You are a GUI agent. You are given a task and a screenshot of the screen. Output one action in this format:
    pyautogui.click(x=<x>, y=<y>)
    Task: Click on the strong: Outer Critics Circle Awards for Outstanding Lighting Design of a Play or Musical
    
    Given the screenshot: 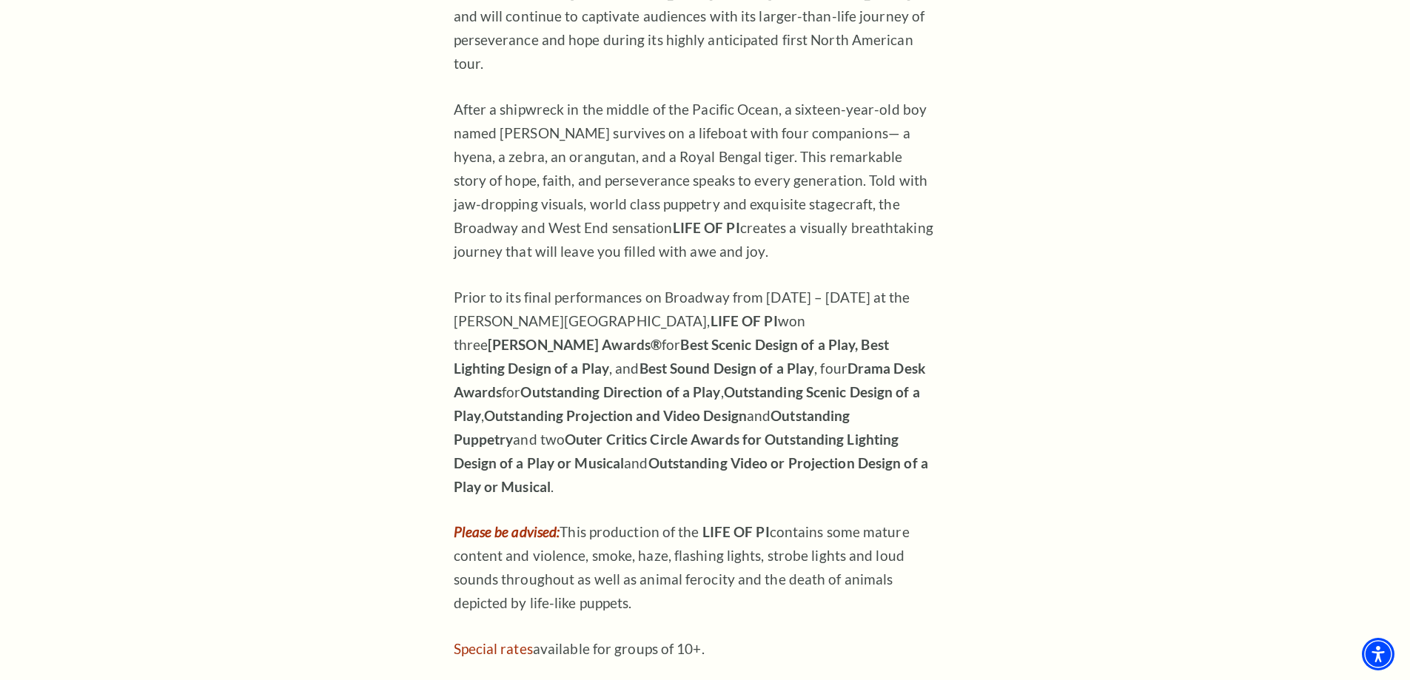 What is the action you would take?
    pyautogui.click(x=677, y=451)
    